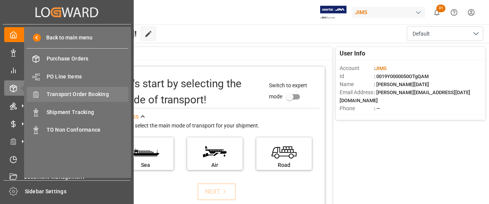  Describe the element at coordinates (67, 34) in the screenshot. I see `a: My Cockpit` at that location.